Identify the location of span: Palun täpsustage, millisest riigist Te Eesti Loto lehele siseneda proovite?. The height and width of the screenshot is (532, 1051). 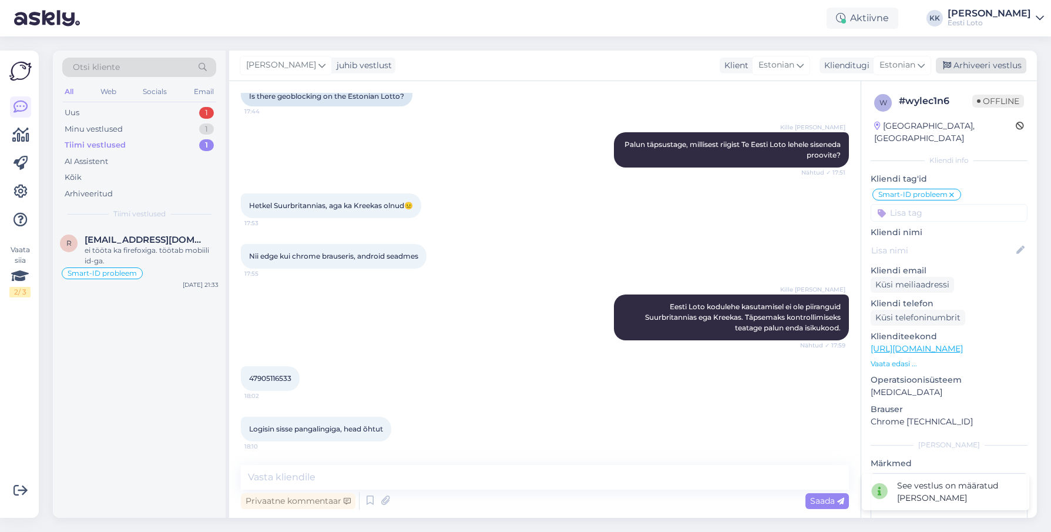
(733, 149).